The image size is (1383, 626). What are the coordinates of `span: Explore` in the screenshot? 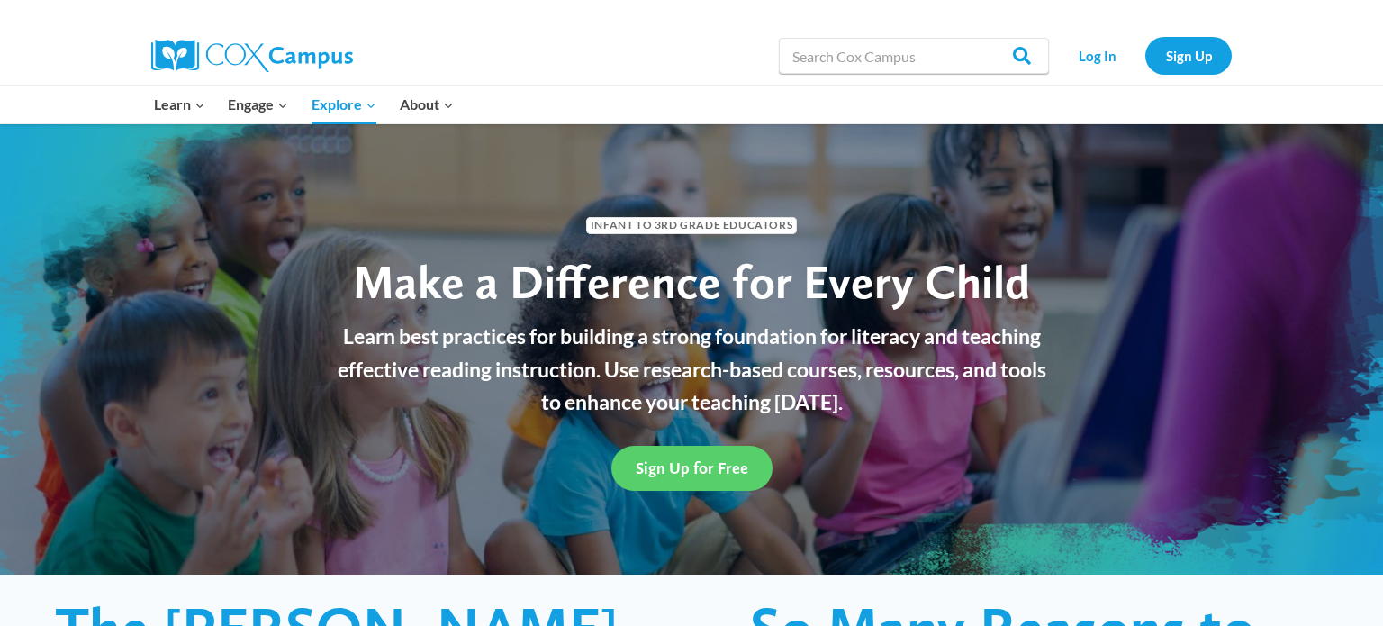 It's located at (344, 104).